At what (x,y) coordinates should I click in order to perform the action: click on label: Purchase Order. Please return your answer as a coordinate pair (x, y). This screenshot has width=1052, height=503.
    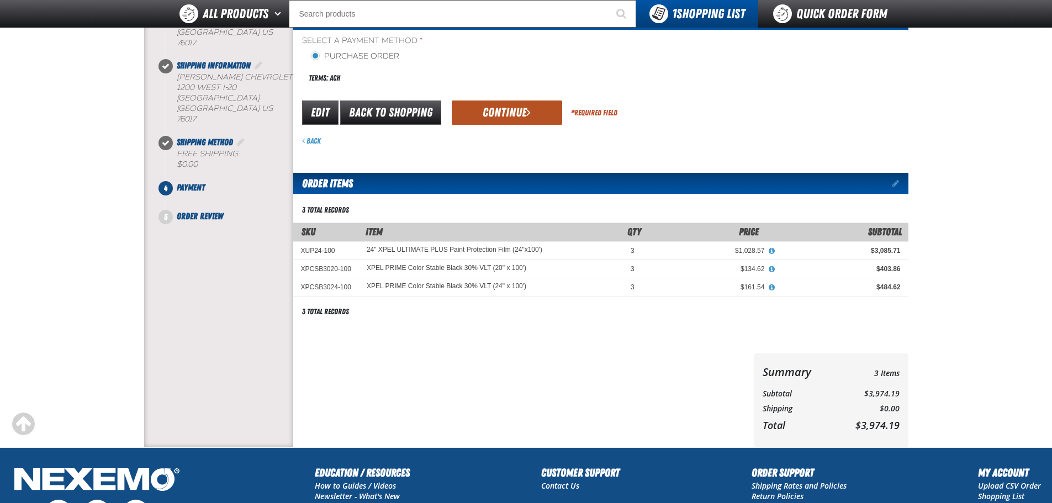
    Looking at the image, I should click on (355, 56).